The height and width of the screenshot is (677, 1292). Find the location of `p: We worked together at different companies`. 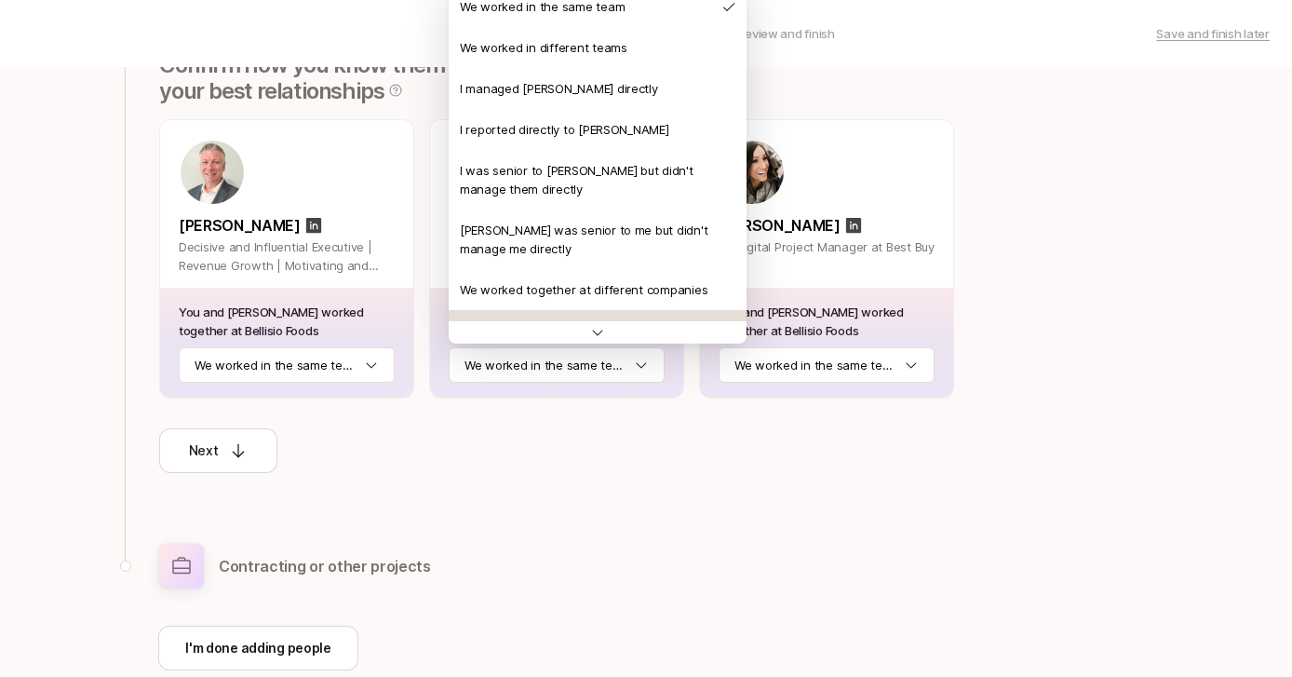

p: We worked together at different companies is located at coordinates (584, 289).